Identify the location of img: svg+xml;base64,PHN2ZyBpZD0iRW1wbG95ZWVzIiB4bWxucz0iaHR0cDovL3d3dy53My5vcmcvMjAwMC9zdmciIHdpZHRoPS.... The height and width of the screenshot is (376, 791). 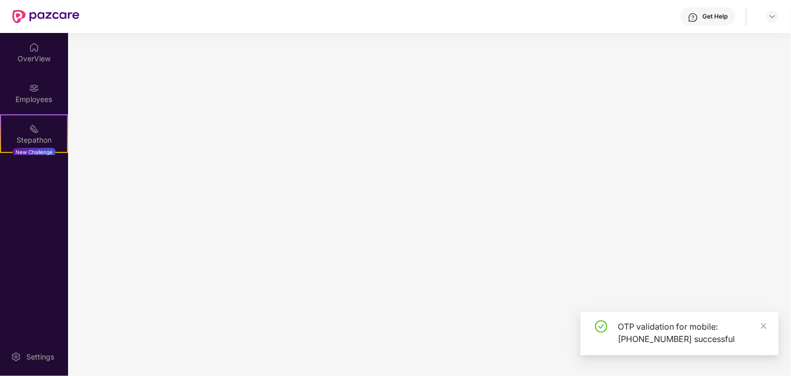
(34, 88).